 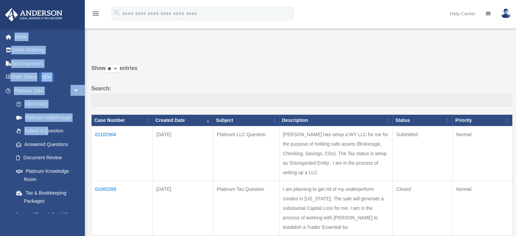 What do you see at coordinates (47, 77) in the screenshot?
I see `div: NEW` at bounding box center [47, 77].